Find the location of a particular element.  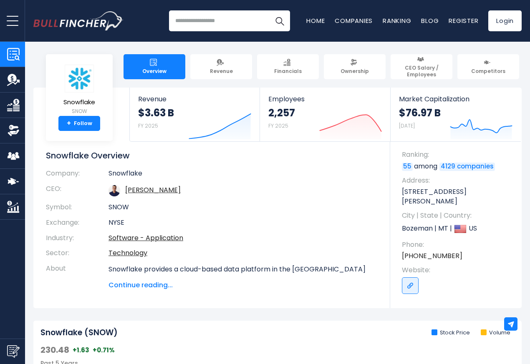

a: Software - Application is located at coordinates (146, 238).